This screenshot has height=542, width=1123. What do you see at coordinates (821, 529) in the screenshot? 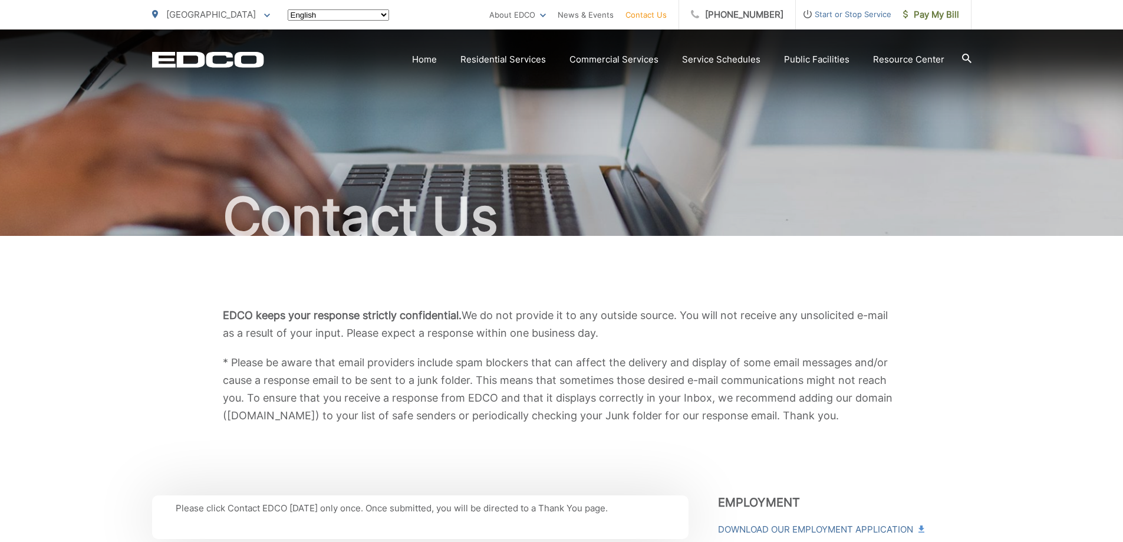
I see `a: Download Our Employment Application` at bounding box center [821, 529].